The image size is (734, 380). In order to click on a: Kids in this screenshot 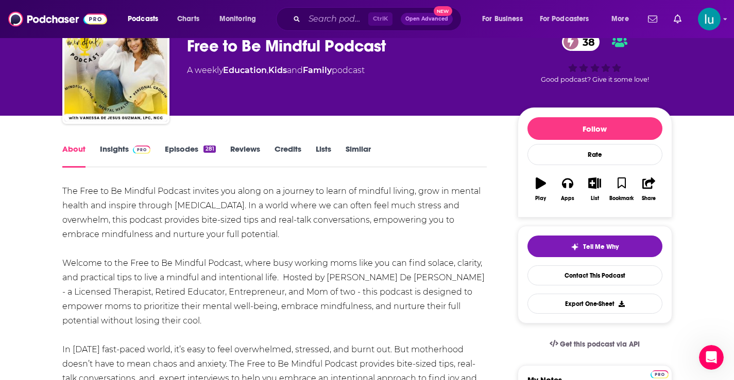, I will do `click(277, 70)`.